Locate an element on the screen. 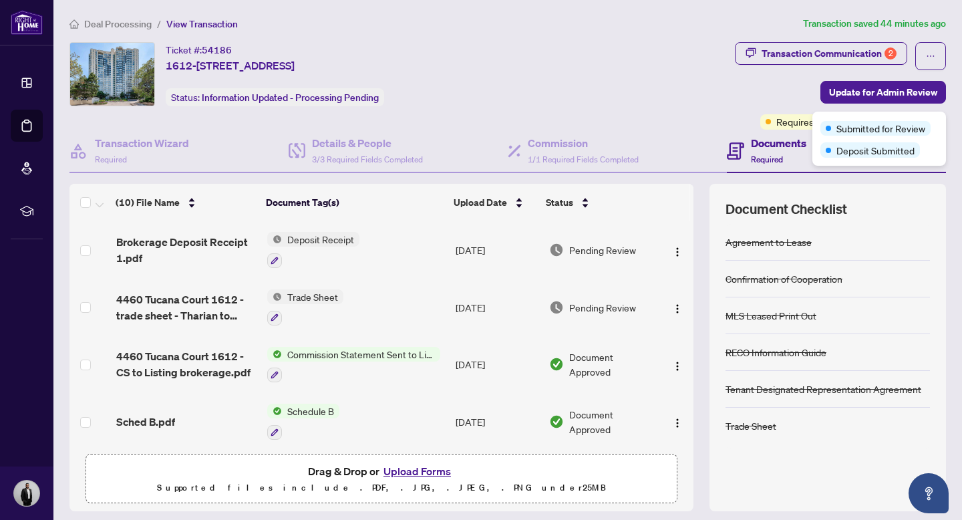  th: Document Tag(s) is located at coordinates (354, 203).